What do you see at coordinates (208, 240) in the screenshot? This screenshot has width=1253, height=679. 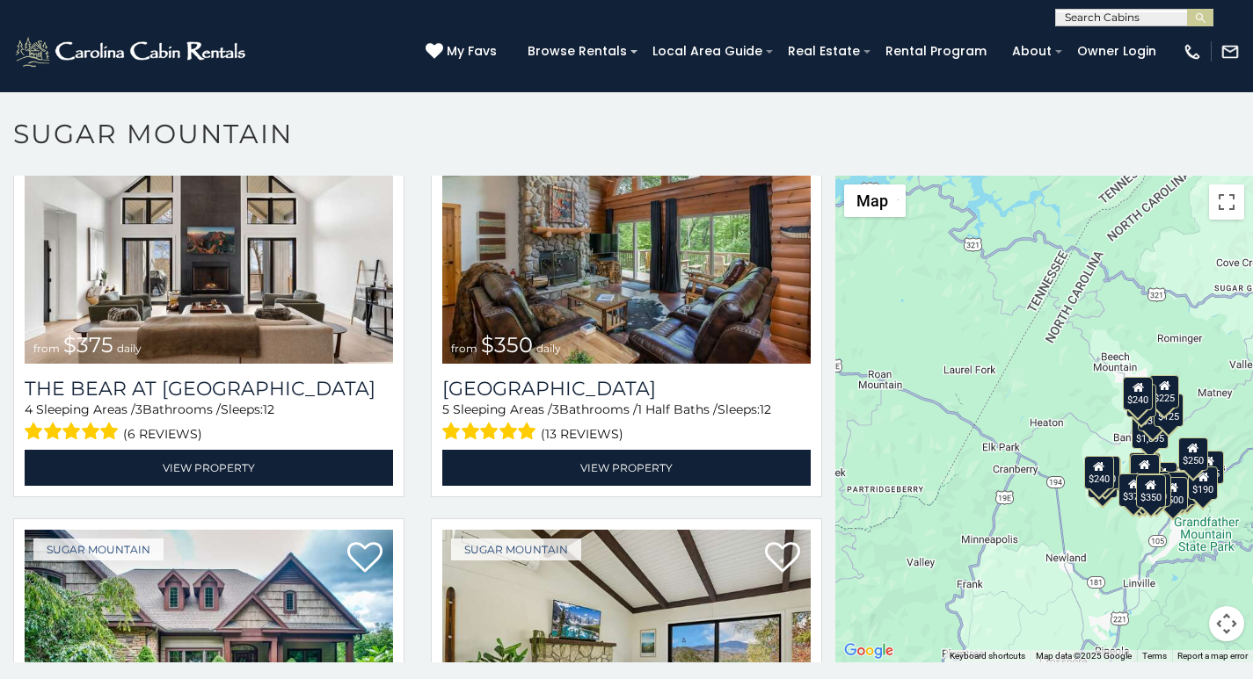 I see `img: The Bear At Sugar Mountain` at bounding box center [208, 240].